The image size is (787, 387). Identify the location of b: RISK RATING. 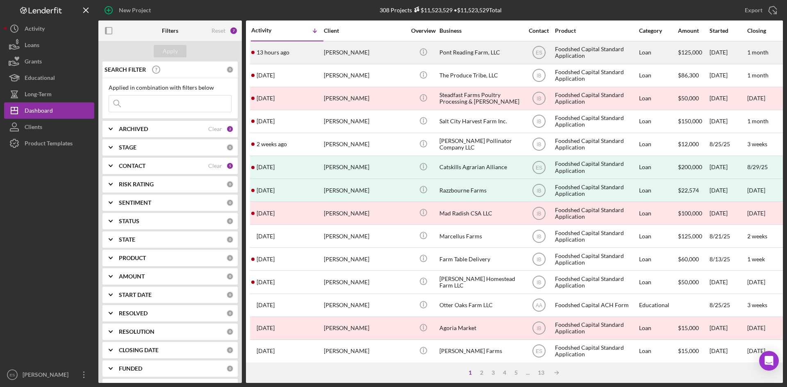
(136, 184).